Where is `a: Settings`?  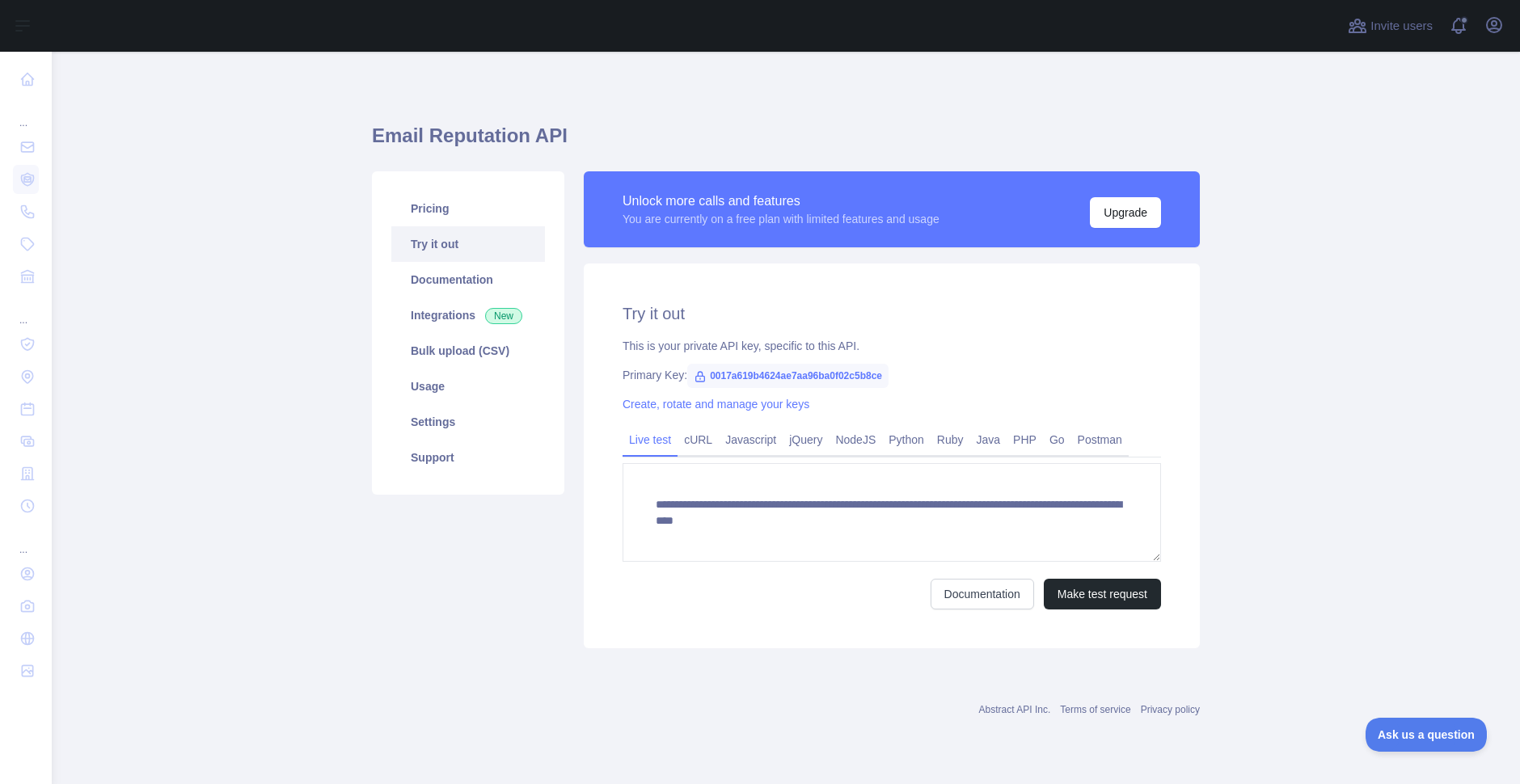 a: Settings is located at coordinates (468, 422).